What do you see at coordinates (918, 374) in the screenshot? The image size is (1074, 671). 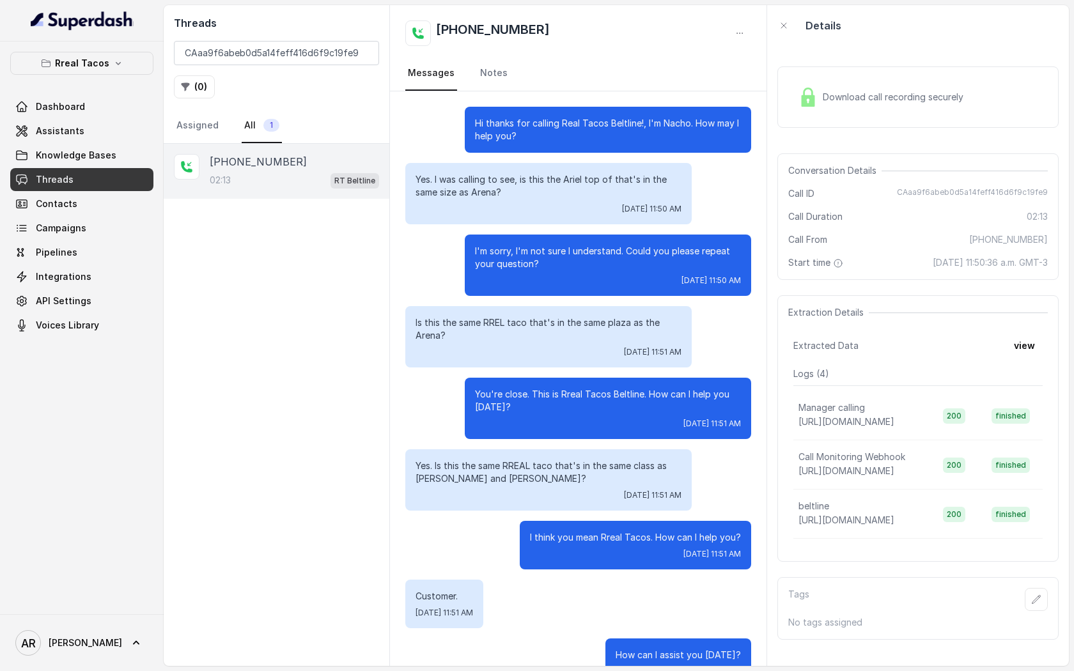 I see `p: Logs ( 4 )` at bounding box center [918, 374].